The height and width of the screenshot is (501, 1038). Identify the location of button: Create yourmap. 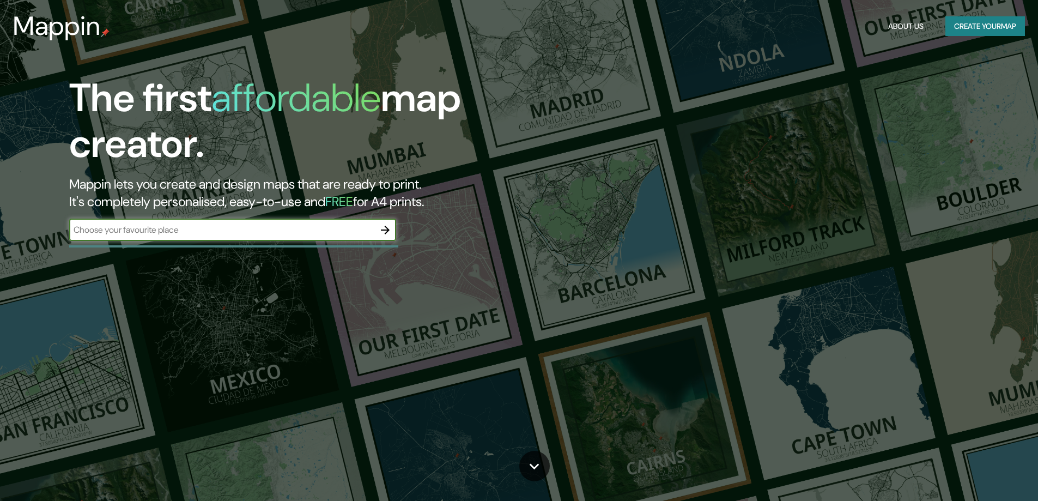
(986, 26).